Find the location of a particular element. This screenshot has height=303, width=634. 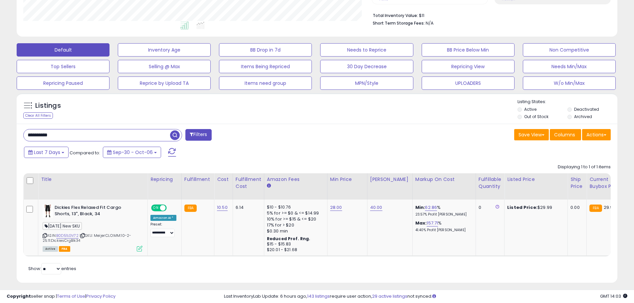

div: Clear All Filters is located at coordinates (38, 115).